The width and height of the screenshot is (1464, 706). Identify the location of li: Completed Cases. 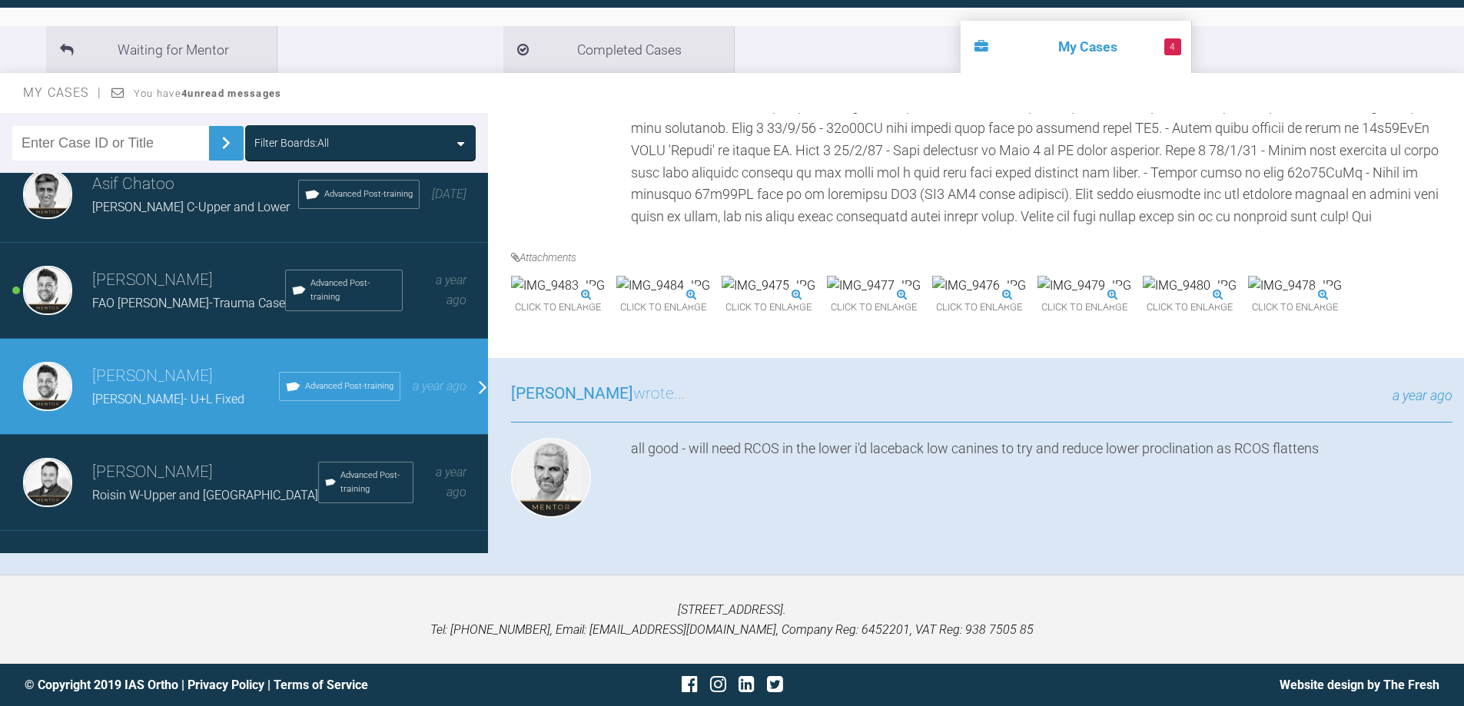
(618, 49).